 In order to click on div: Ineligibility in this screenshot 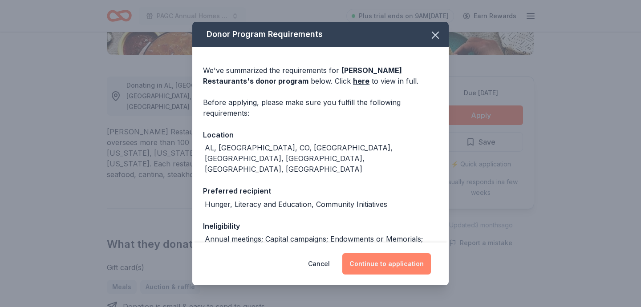, I will do `click(321, 226)`.